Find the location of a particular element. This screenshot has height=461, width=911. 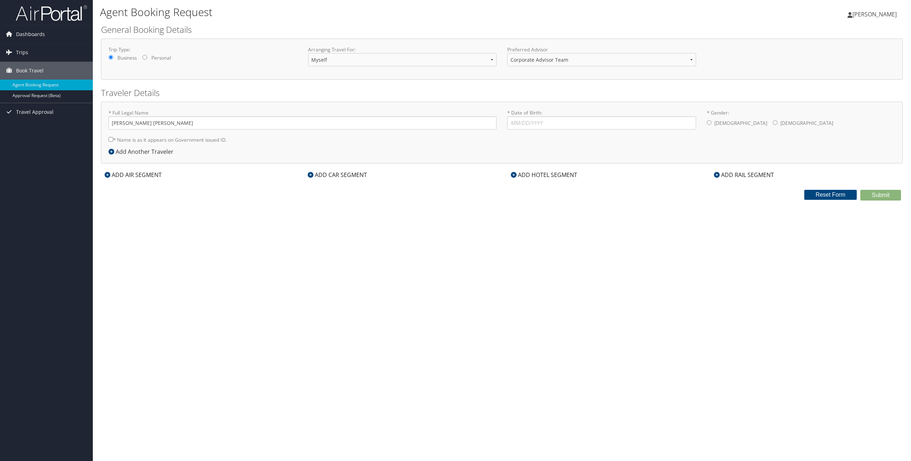

div: ADD CAR SEGMENT is located at coordinates (337, 175).